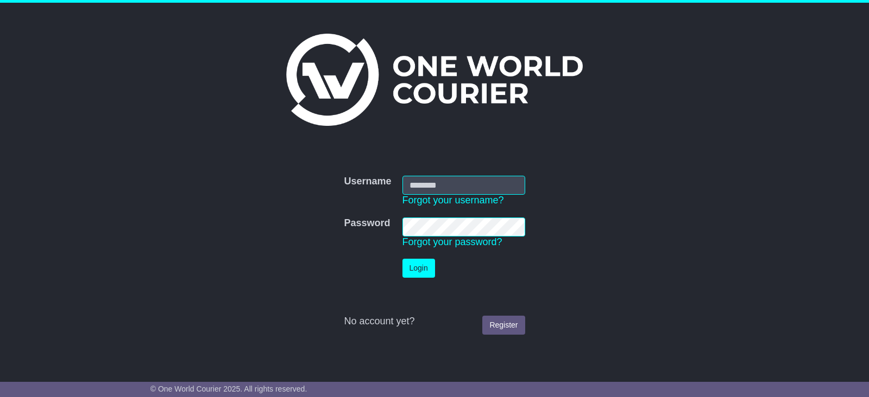 The width and height of the screenshot is (869, 397). Describe the element at coordinates (229, 389) in the screenshot. I see `span: © One World Courier 2025. All rights reserved.` at that location.